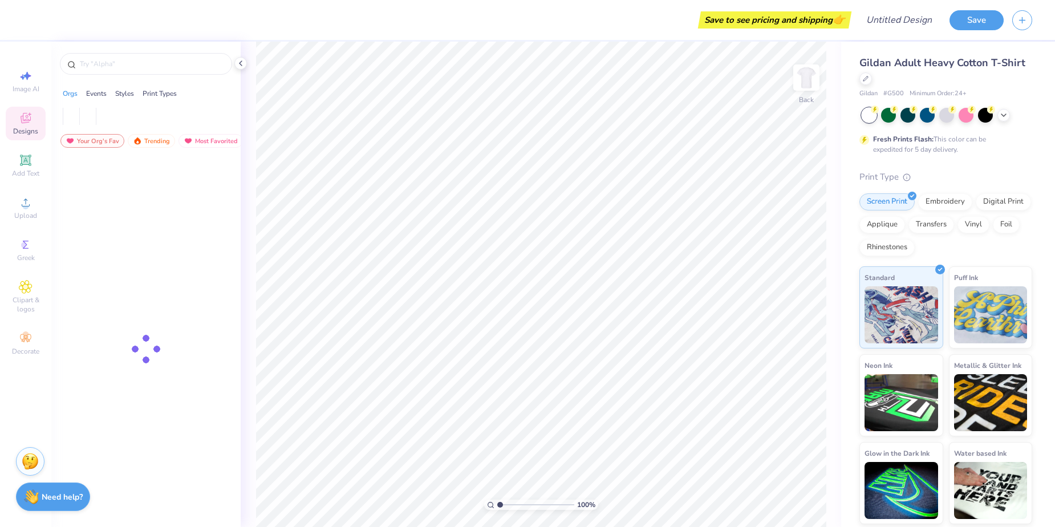 Image resolution: width=1055 pixels, height=527 pixels. What do you see at coordinates (901, 490) in the screenshot?
I see `img: Glow in the Dark Ink` at bounding box center [901, 490].